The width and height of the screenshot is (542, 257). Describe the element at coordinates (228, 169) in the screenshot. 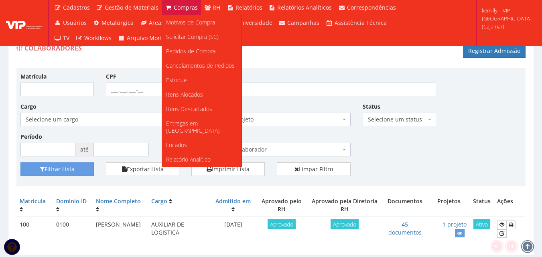

I see `a: Imprimir Lista` at that location.